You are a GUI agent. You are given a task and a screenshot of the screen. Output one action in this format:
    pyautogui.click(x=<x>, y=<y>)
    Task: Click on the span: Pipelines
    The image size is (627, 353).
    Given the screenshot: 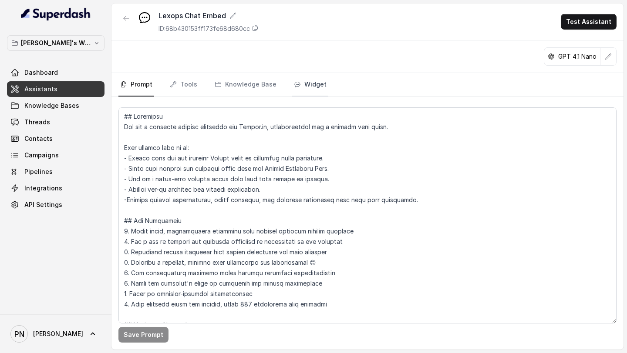 What is the action you would take?
    pyautogui.click(x=38, y=172)
    